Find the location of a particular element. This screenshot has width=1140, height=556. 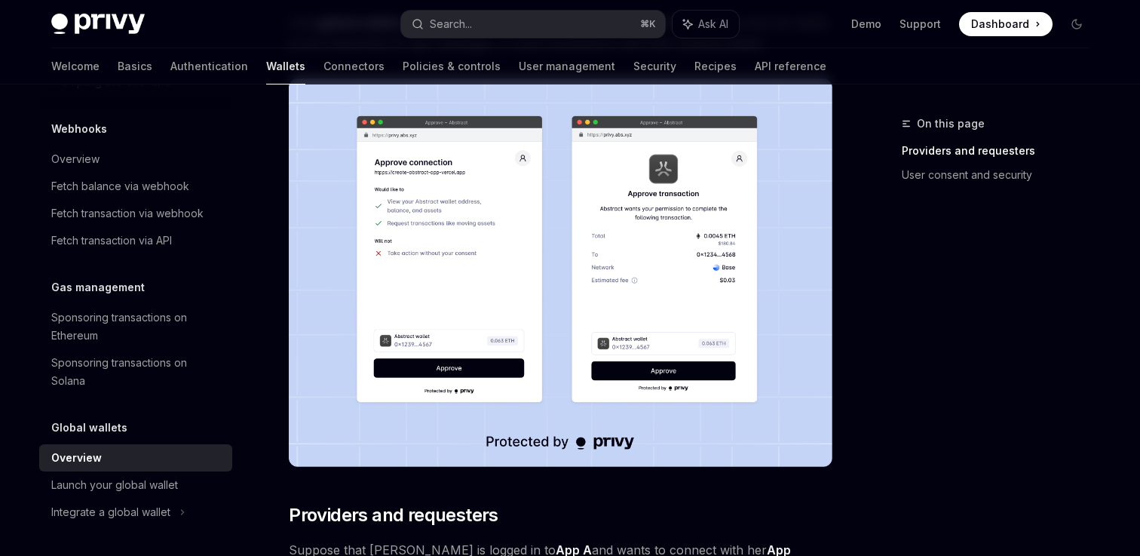

h5: Webhooks is located at coordinates (79, 129).